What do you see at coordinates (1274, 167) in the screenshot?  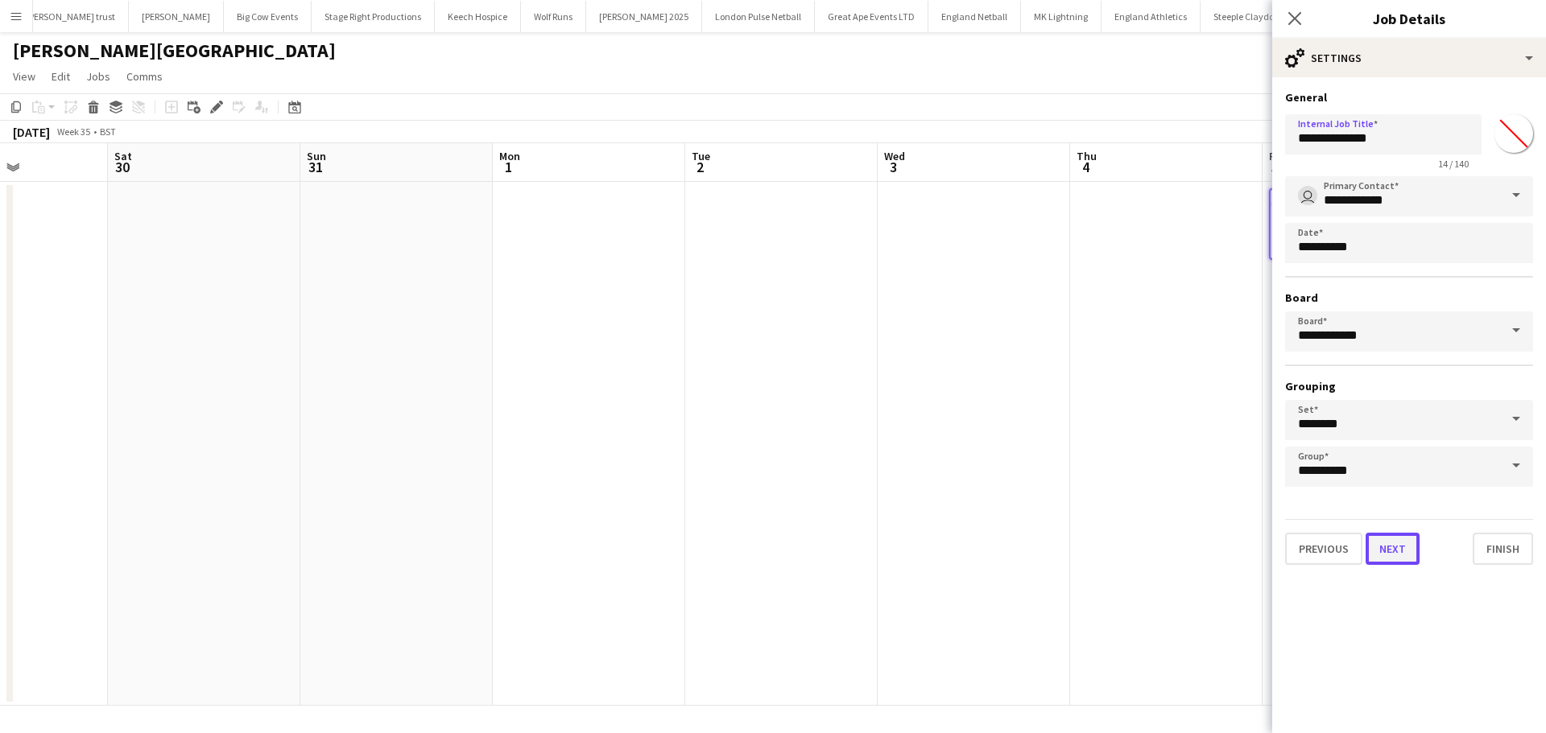 I see `span: 5` at bounding box center [1274, 167].